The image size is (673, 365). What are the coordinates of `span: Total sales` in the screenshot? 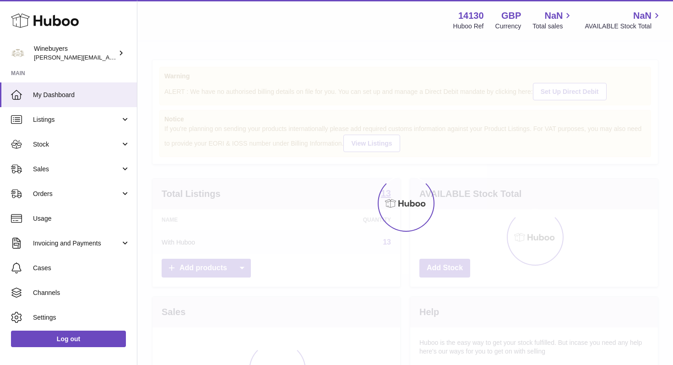 It's located at (553, 26).